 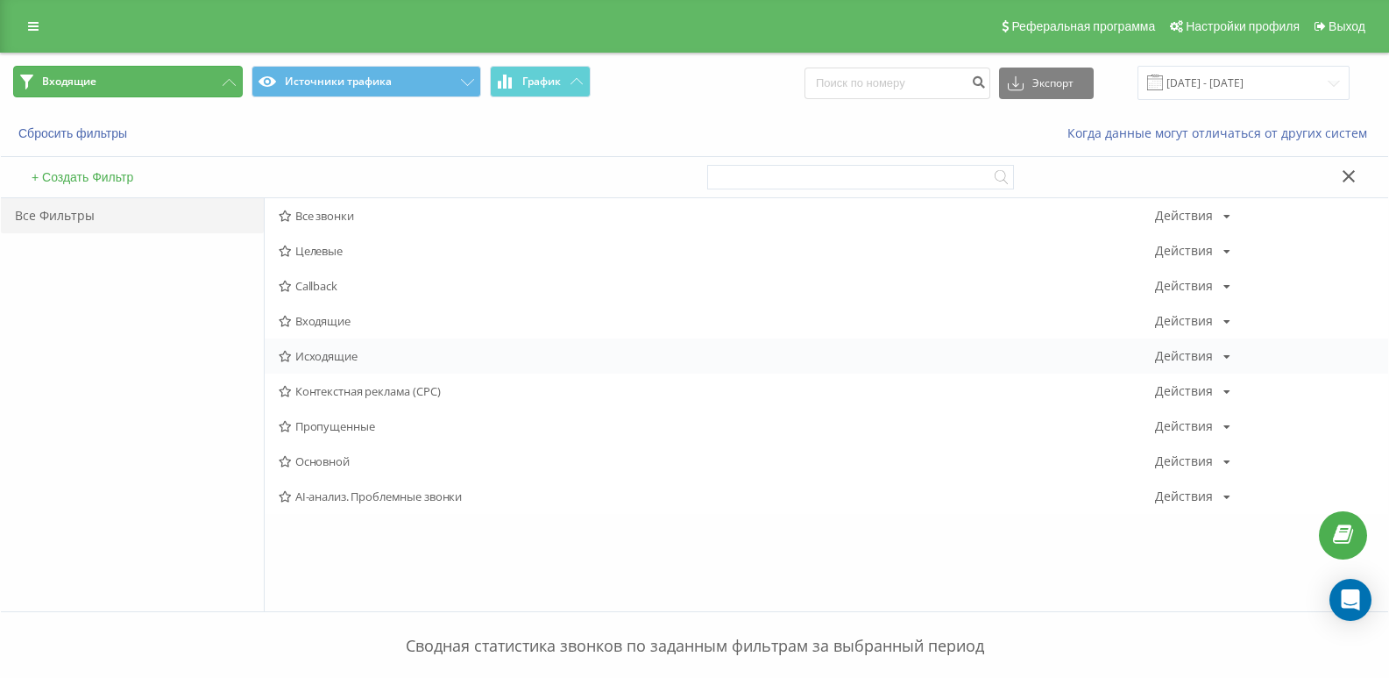 I want to click on div: Open Intercom Messenger, so click(x=1351, y=600).